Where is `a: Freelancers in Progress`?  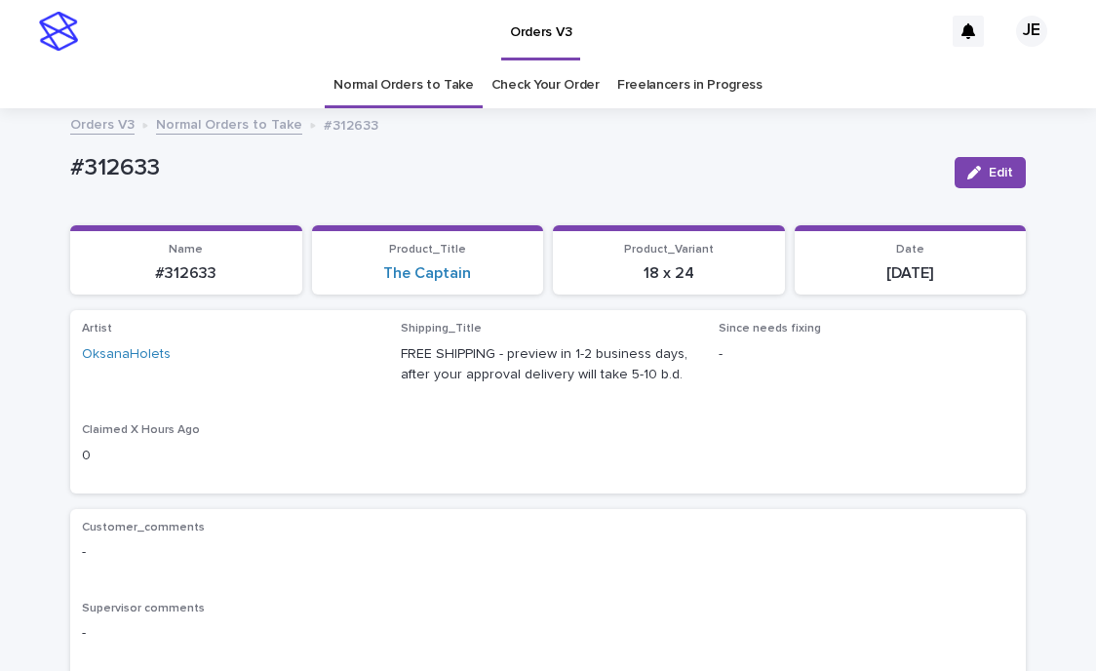
a: Freelancers in Progress is located at coordinates (689, 85).